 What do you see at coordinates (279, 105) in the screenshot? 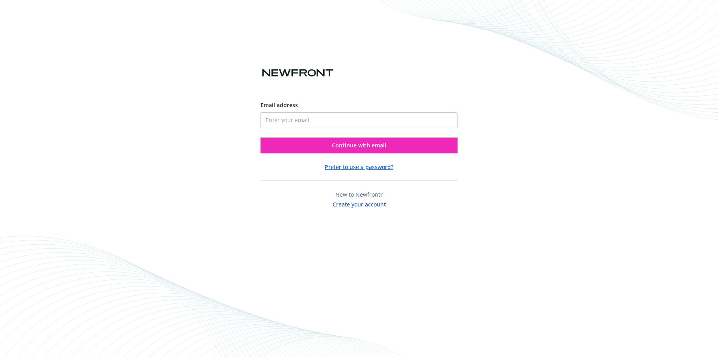
I see `span: Email address` at bounding box center [279, 105].